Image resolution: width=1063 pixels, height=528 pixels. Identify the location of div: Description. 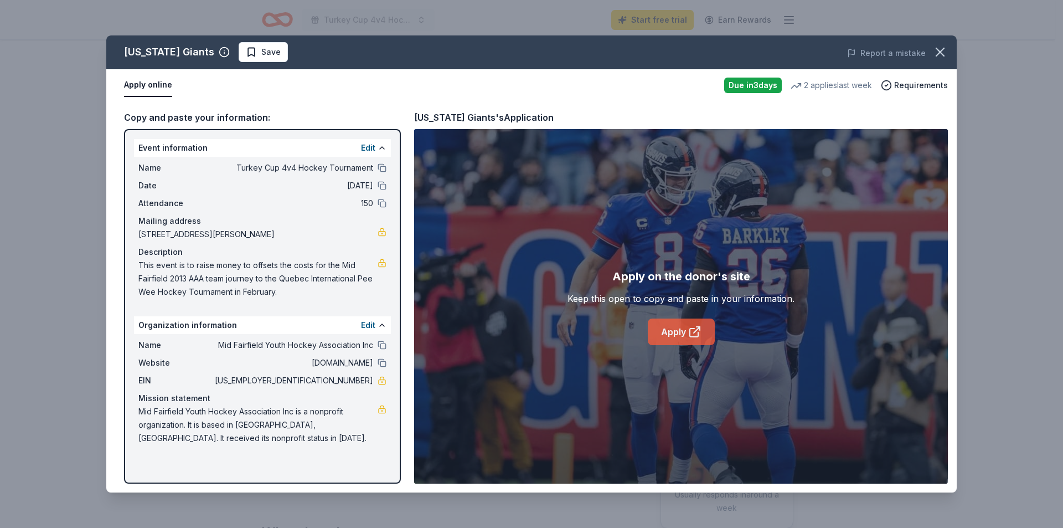
(262, 252).